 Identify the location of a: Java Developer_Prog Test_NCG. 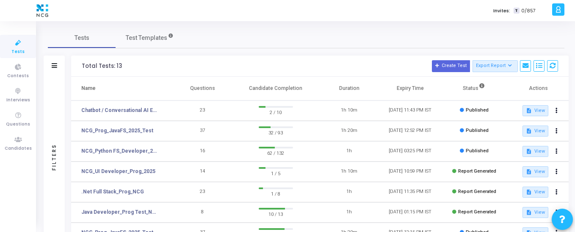
(120, 212).